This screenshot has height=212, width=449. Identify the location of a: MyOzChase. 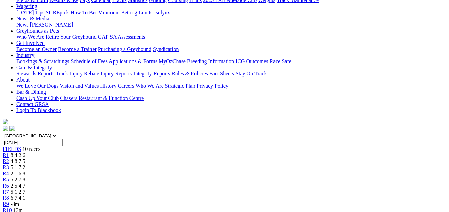
(172, 61).